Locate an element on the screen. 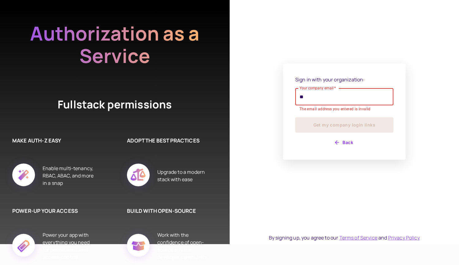  p: The email address you entered is invalid is located at coordinates (344, 109).